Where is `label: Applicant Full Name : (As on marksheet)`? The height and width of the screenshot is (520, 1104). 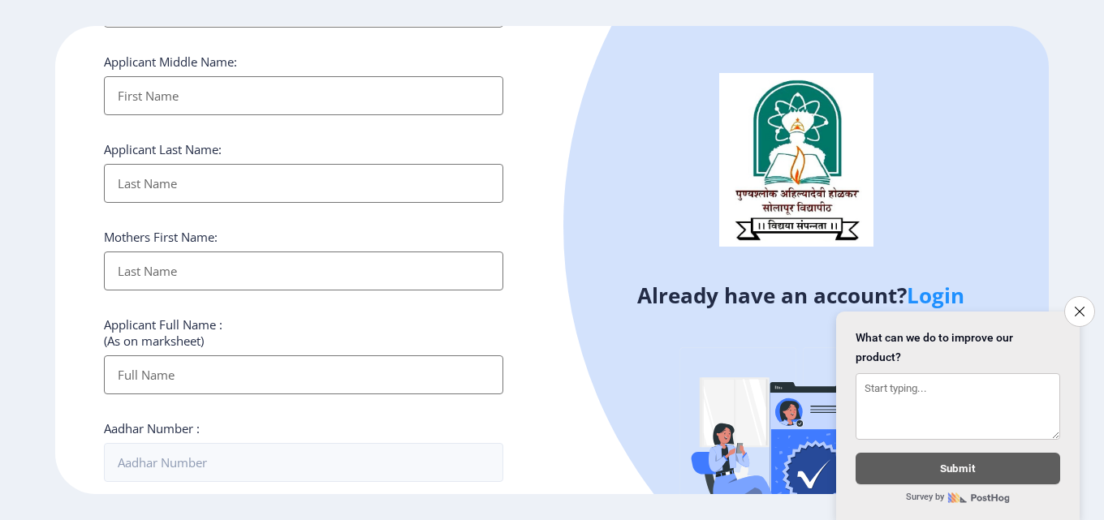 label: Applicant Full Name : (As on marksheet) is located at coordinates (163, 333).